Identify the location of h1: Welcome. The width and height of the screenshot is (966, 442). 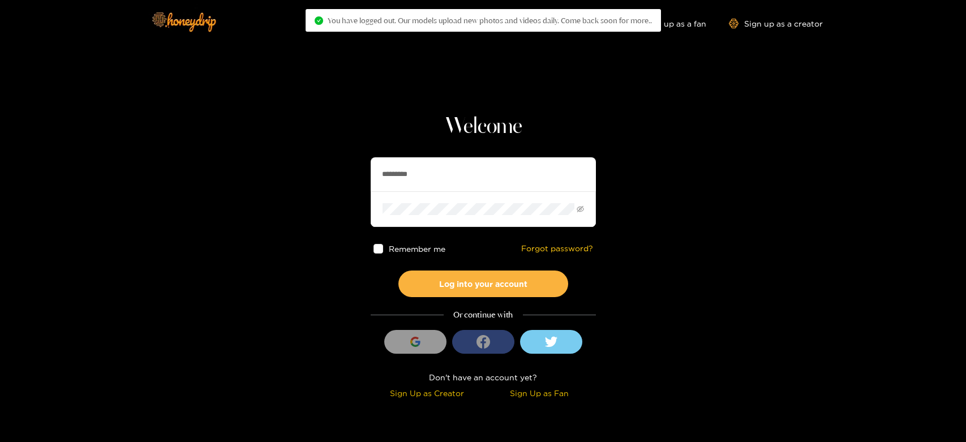
(483, 127).